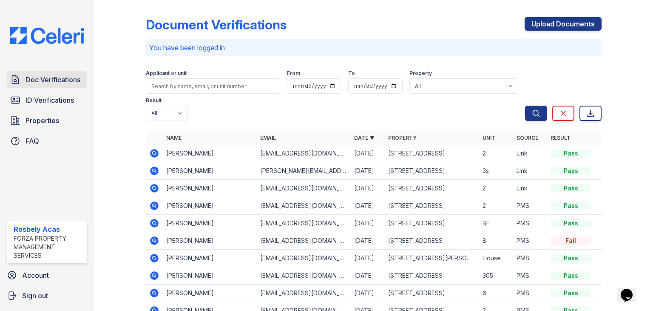 Image resolution: width=653 pixels, height=311 pixels. What do you see at coordinates (496, 258) in the screenshot?
I see `td: House` at bounding box center [496, 258].